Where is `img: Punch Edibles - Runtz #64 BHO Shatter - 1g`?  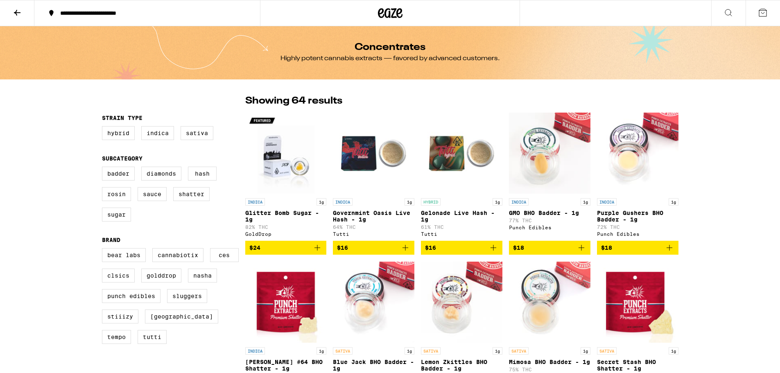
img: Punch Edibles - Runtz #64 BHO Shatter - 1g is located at coordinates (286, 302).